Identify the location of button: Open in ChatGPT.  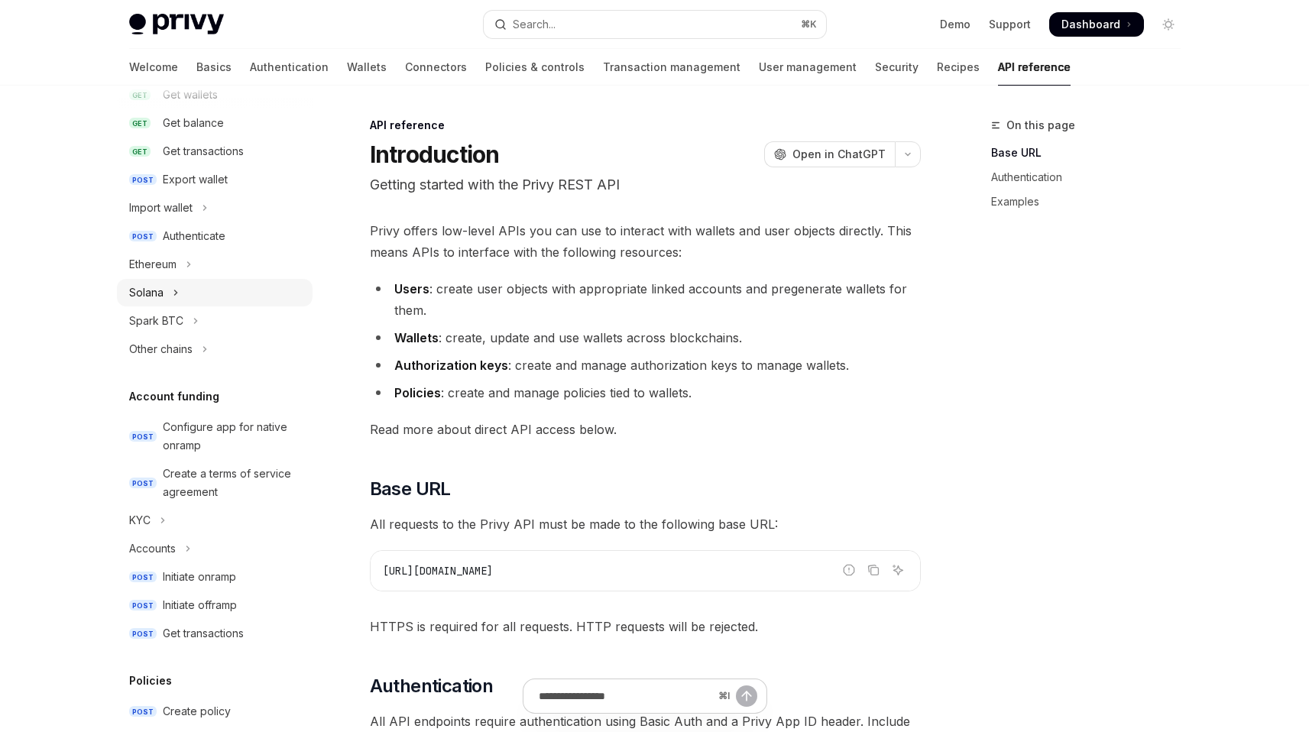
(829, 154).